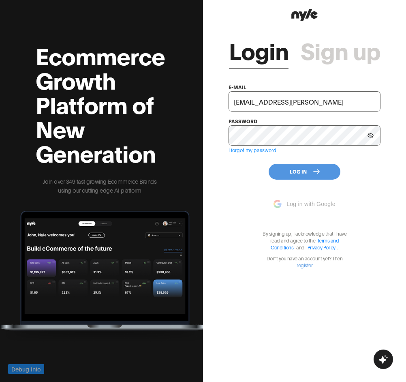 The height and width of the screenshot is (382, 406). Describe the element at coordinates (26, 369) in the screenshot. I see `button: Debug Info` at that location.